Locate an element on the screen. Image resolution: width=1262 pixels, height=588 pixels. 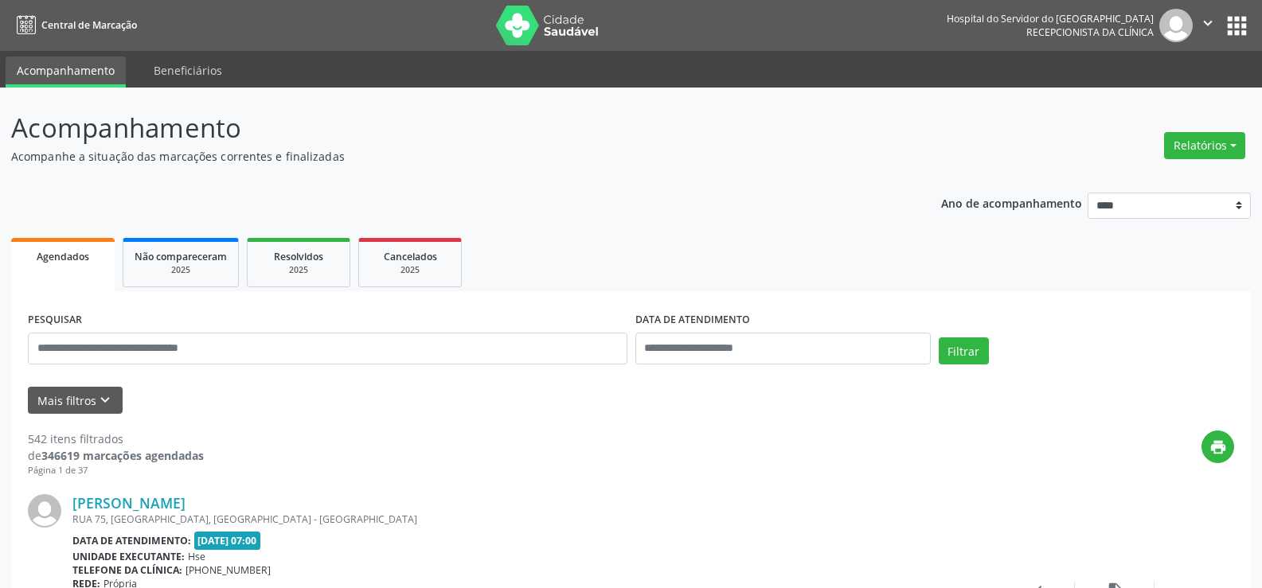
p: Ano de acompanhamento is located at coordinates (1011, 202).